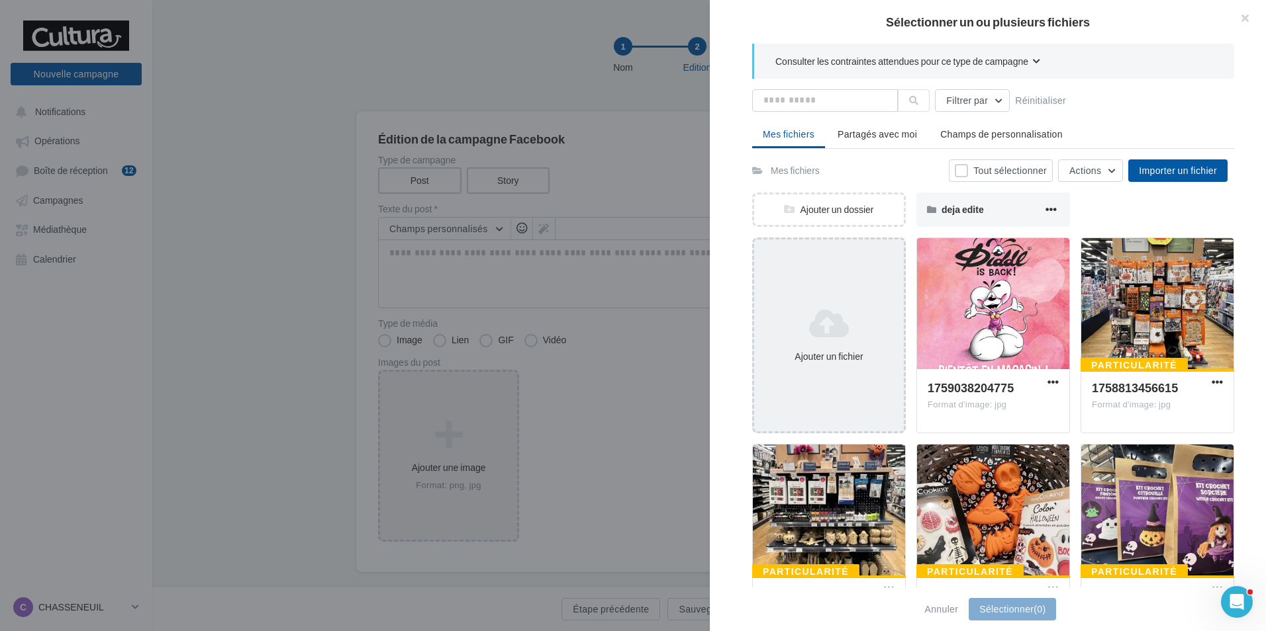 The height and width of the screenshot is (631, 1266). What do you see at coordinates (806, 594) in the screenshot?
I see `span: 1758813467500` at bounding box center [806, 594].